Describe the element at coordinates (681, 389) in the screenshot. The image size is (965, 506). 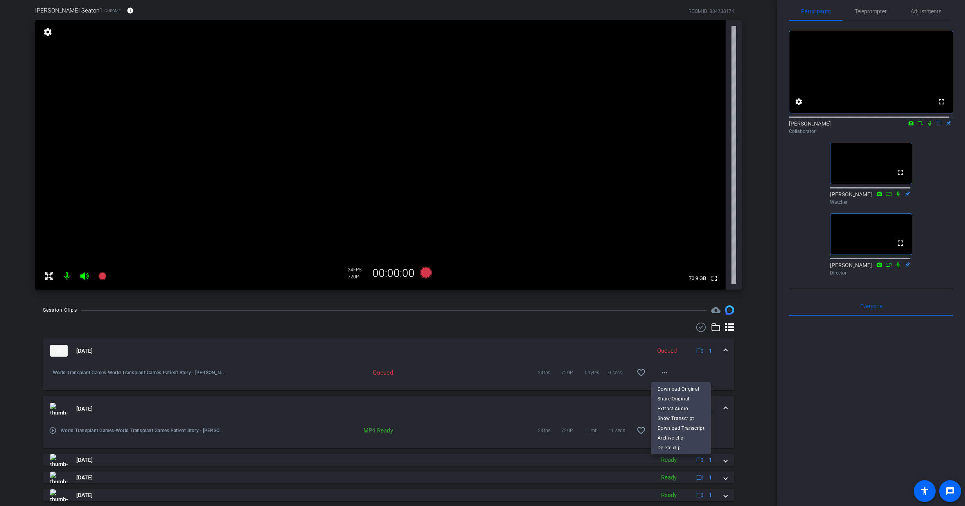
I see `span: Download Original` at that location.